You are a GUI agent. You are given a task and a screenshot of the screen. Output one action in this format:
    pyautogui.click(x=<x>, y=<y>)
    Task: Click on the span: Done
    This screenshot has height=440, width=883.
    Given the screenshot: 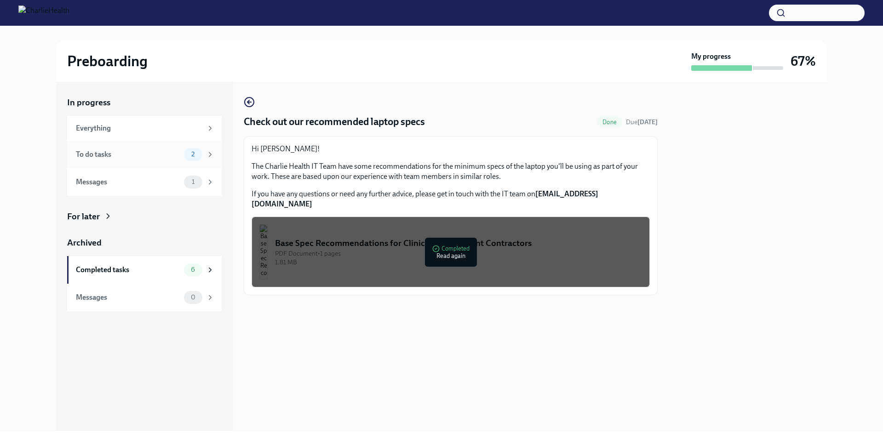 What is the action you would take?
    pyautogui.click(x=610, y=122)
    